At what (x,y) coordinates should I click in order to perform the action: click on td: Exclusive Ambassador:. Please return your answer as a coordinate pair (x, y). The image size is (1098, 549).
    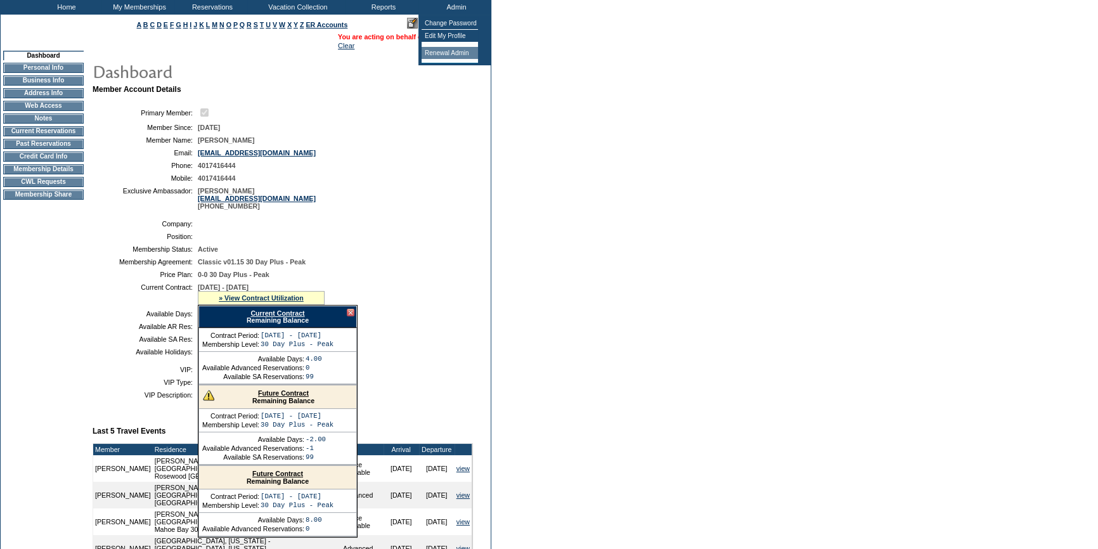
    Looking at the image, I should click on (145, 199).